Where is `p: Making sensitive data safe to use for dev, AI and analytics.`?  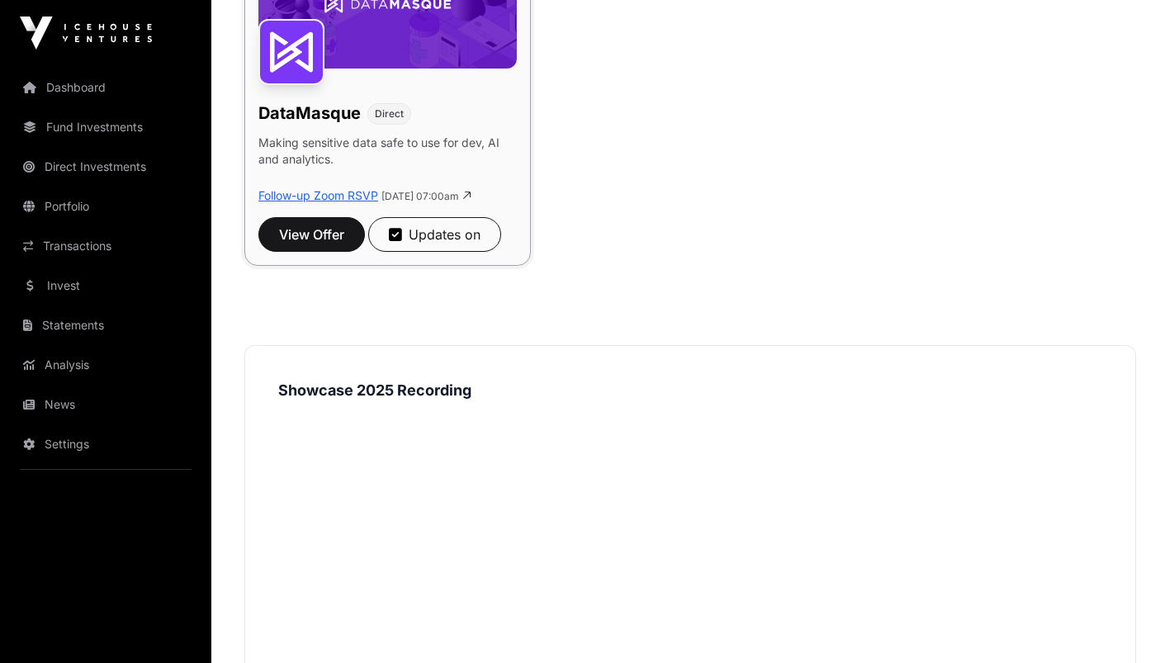 p: Making sensitive data safe to use for dev, AI and analytics. is located at coordinates (387, 161).